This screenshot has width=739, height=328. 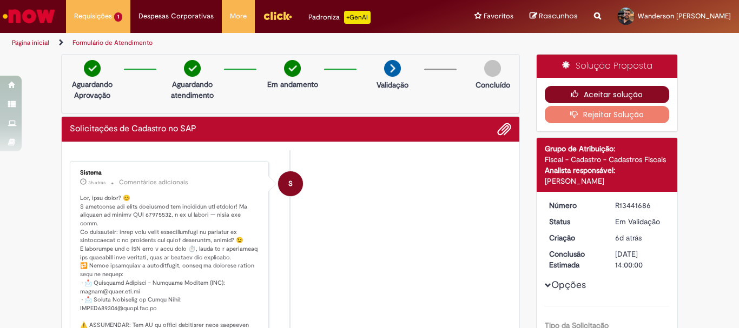 What do you see at coordinates (640, 238) in the screenshot?
I see `div: 23/08/2025 09:49:13` at bounding box center [640, 238].